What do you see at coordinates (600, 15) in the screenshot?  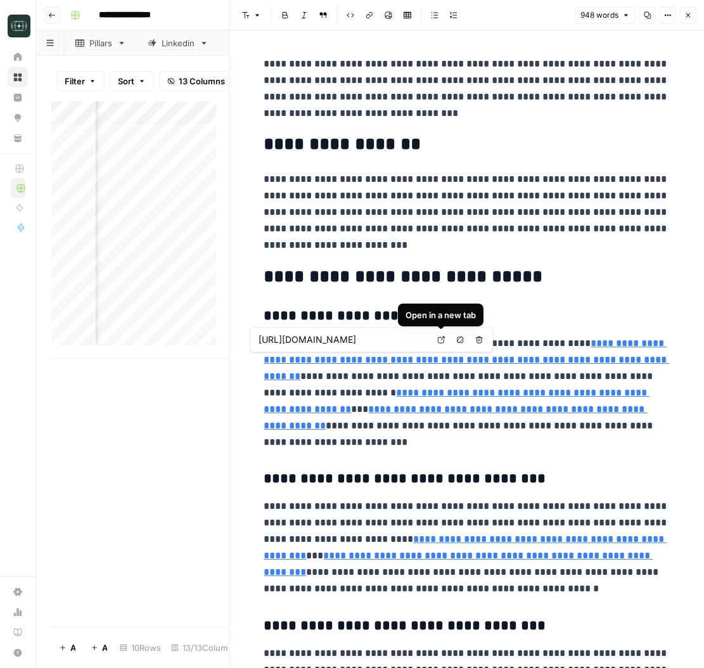 I see `span: 948 words` at bounding box center [600, 15].